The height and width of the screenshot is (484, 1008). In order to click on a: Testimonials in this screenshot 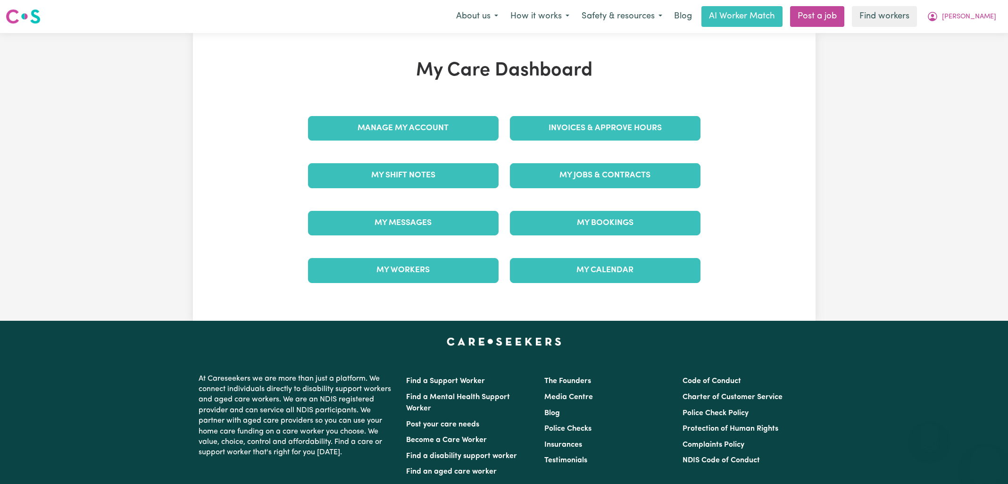, I will do `click(565, 460)`.